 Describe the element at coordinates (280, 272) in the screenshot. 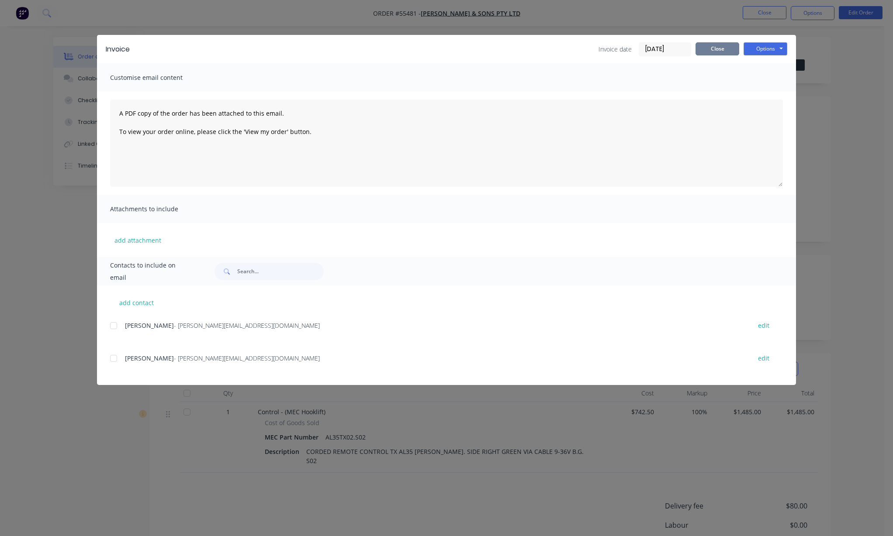

I see `input: Search...` at that location.